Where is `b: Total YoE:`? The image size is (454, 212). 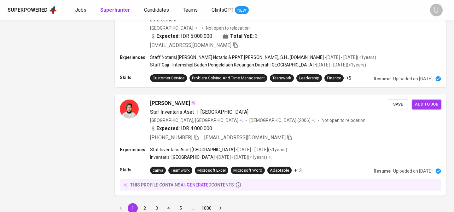
b: Total YoE: is located at coordinates (242, 36).